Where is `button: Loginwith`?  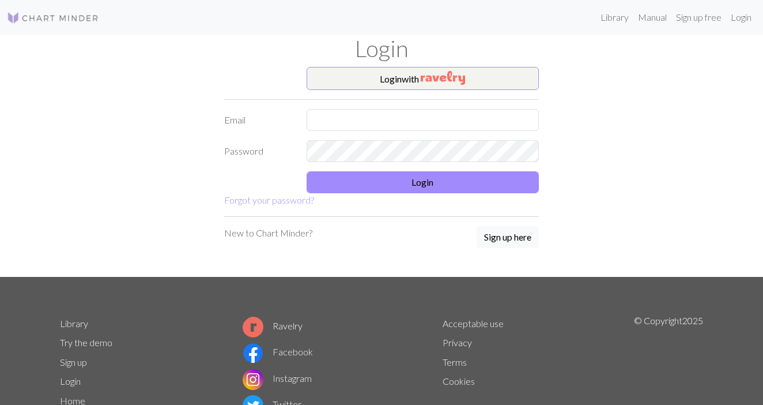
button: Loginwith is located at coordinates (423, 78).